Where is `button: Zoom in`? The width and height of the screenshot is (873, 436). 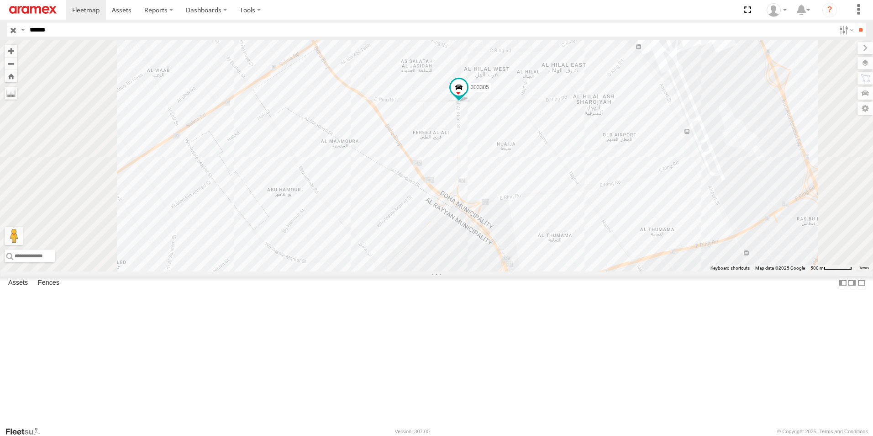
button: Zoom in is located at coordinates (11, 51).